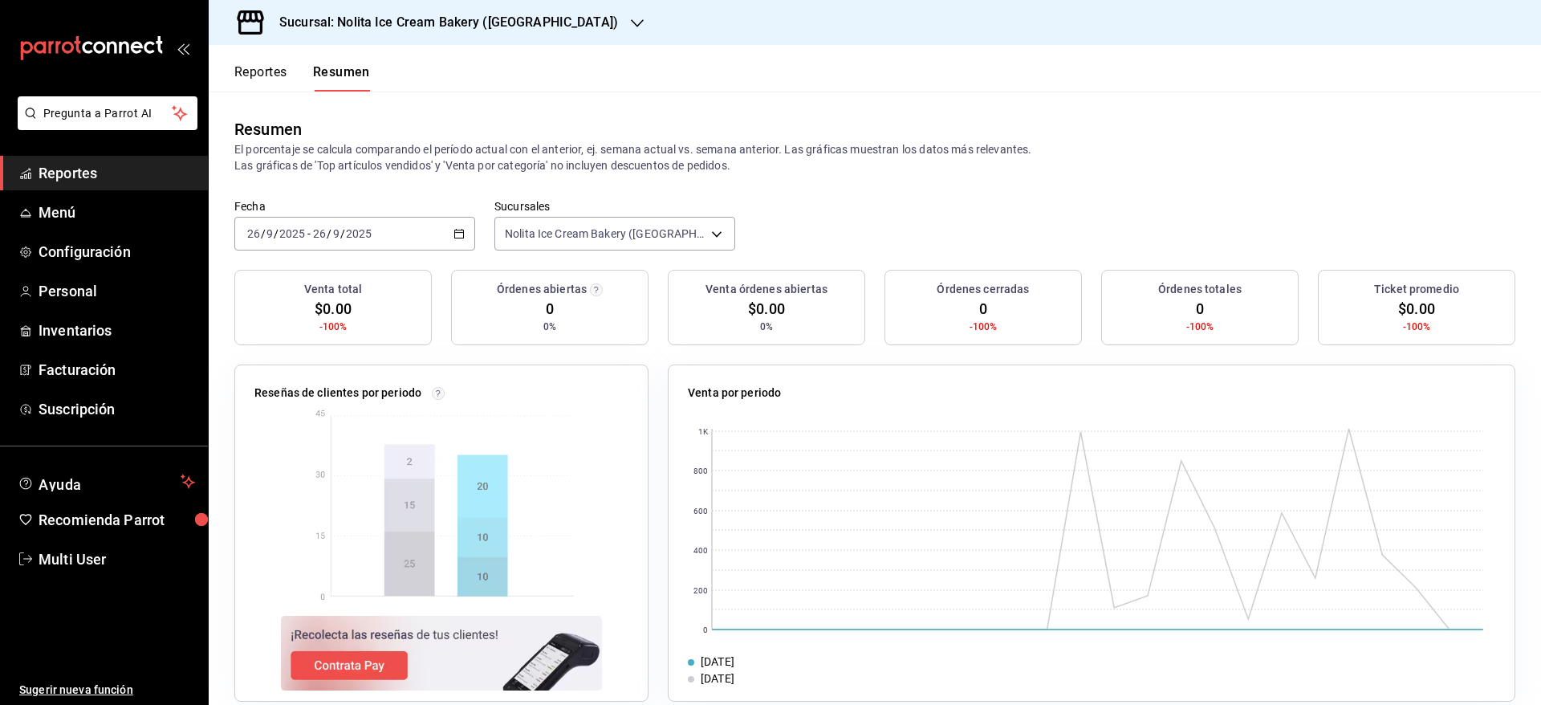 The height and width of the screenshot is (705, 1541). I want to click on span: Suscripción, so click(116, 409).